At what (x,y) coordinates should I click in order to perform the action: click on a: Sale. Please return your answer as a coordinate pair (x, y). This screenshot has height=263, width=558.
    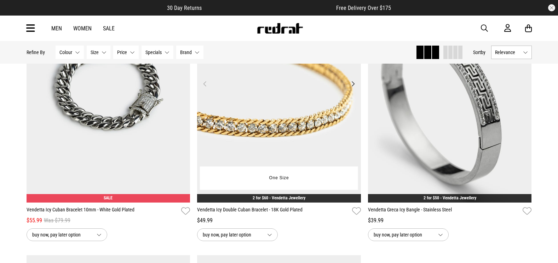
    Looking at the image, I should click on (109, 28).